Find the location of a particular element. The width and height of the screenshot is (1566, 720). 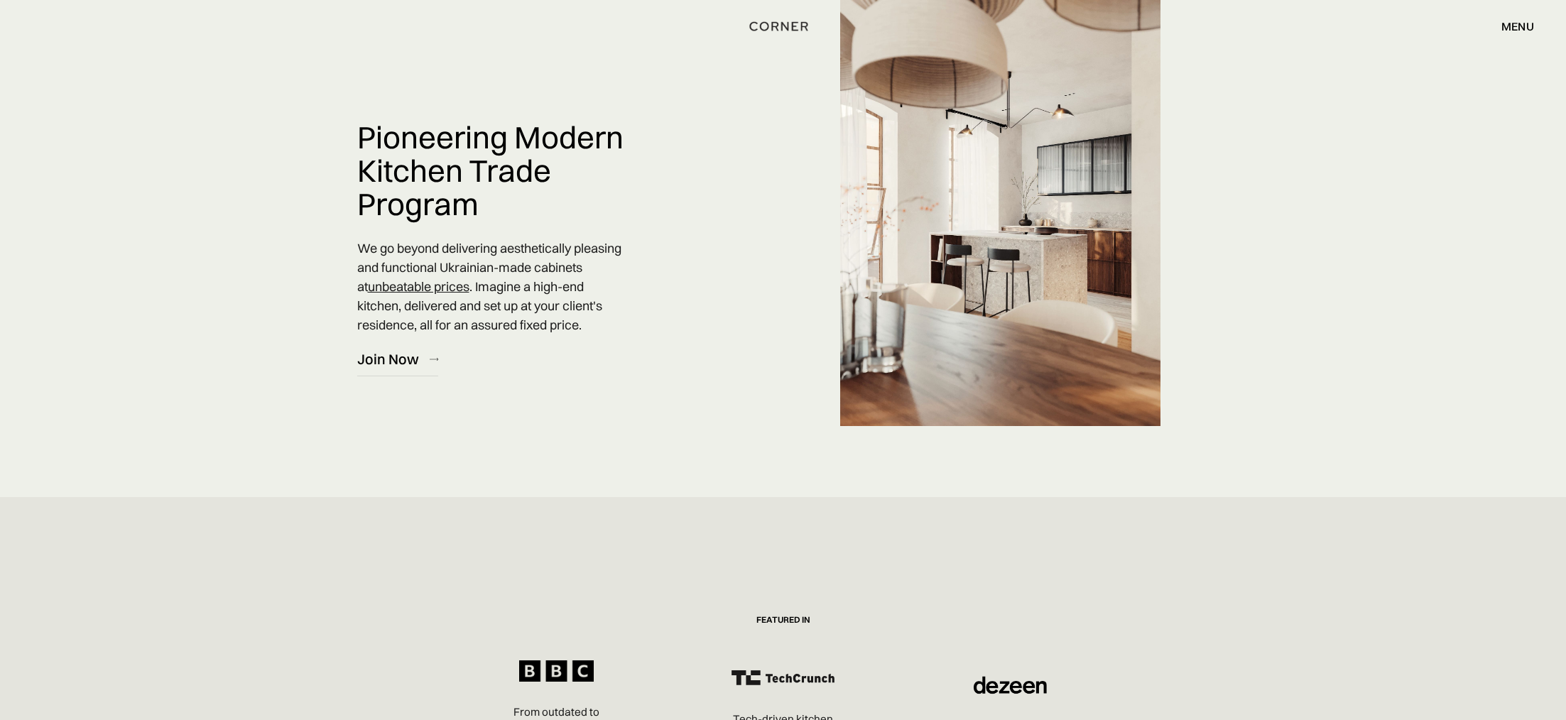

p: We go beyond delivering aesthetically pleasing and functional Ukrainian-made cabinets at . Imagin... is located at coordinates (494, 286).